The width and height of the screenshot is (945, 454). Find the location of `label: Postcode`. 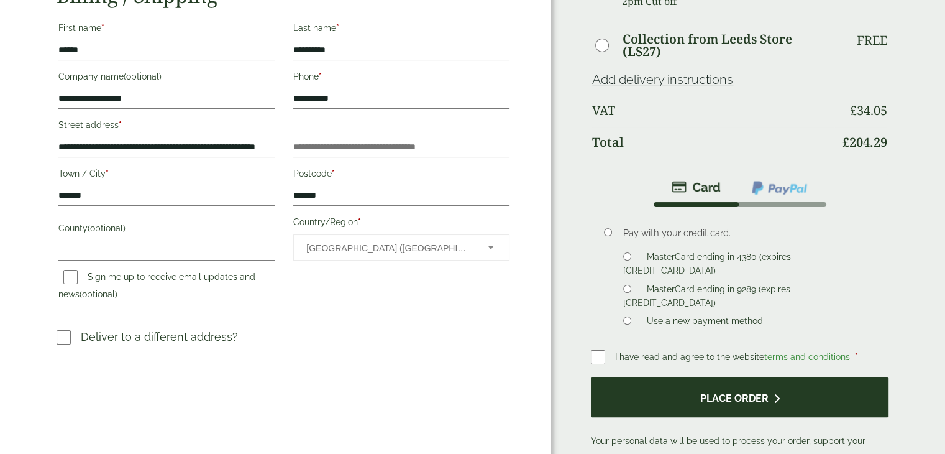

label: Postcode is located at coordinates (401, 175).